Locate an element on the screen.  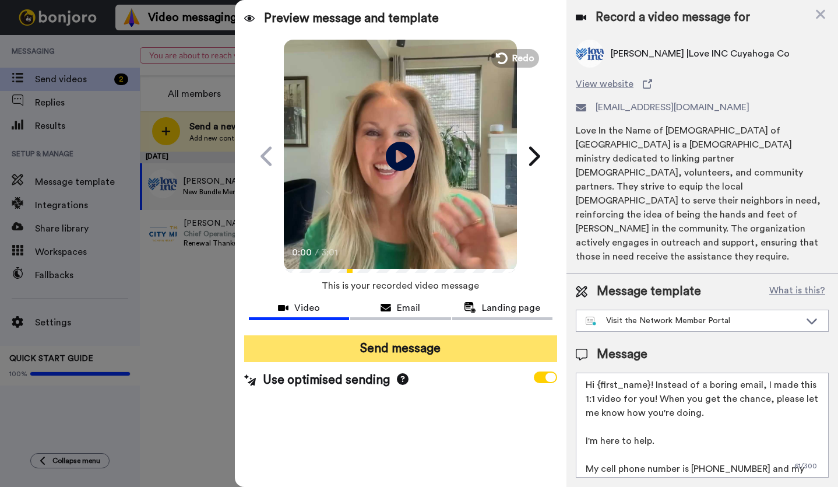
span: 3:01 is located at coordinates (331, 252).